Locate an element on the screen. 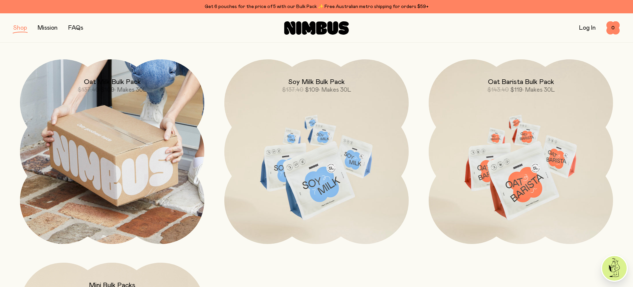 This screenshot has width=633, height=287. a: FAQs is located at coordinates (76, 28).